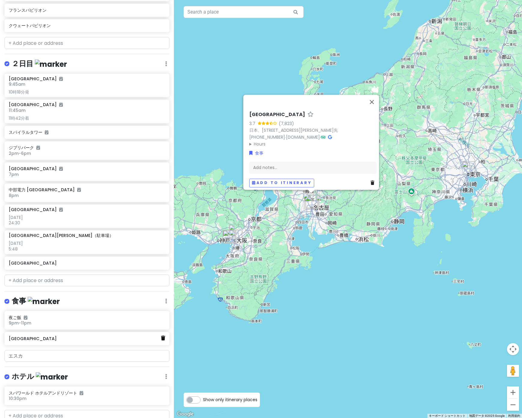 The height and width of the screenshot is (418, 522). What do you see at coordinates (256, 153) in the screenshot?
I see `a: 食事` at bounding box center [256, 153].